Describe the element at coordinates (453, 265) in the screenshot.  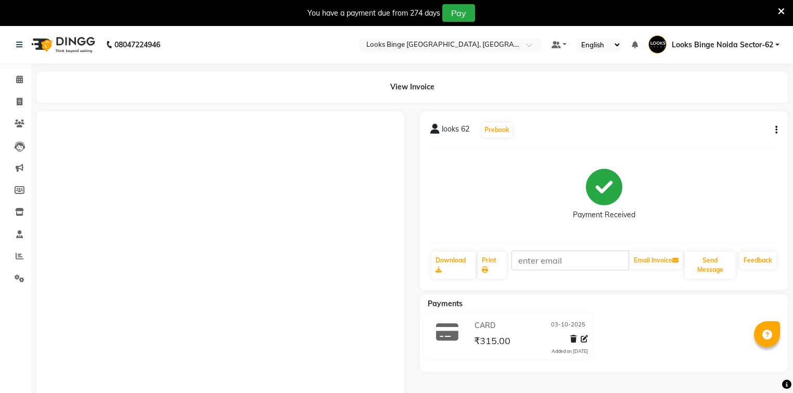
I see `a: Download` at that location.